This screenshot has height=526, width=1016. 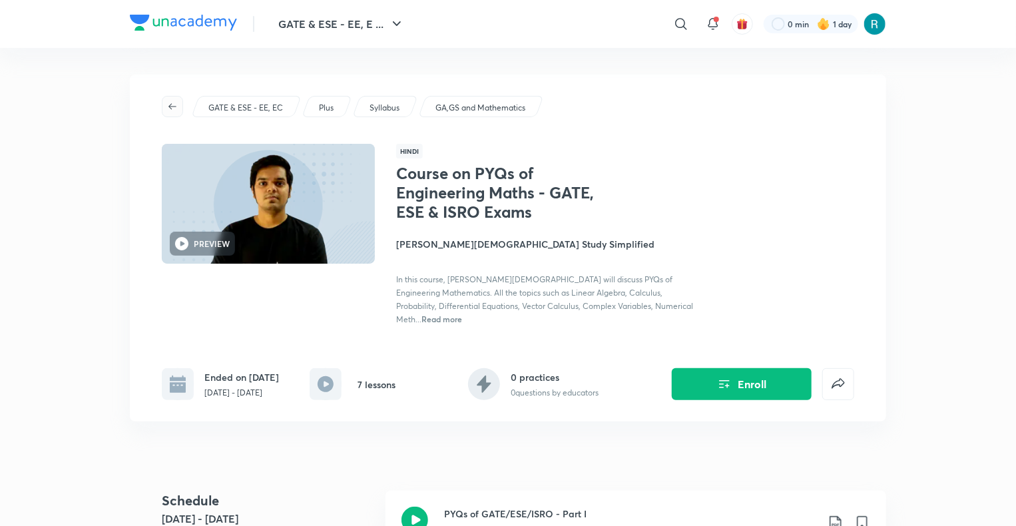 I want to click on span: Hindi, so click(x=409, y=151).